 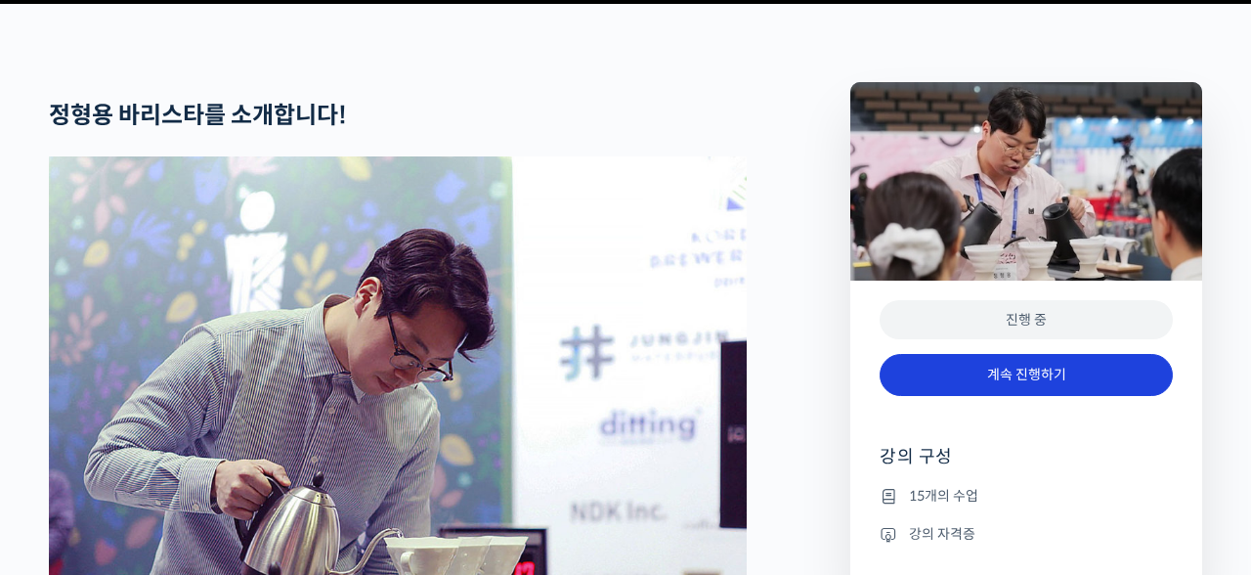 I want to click on a: 설정, so click(x=314, y=437).